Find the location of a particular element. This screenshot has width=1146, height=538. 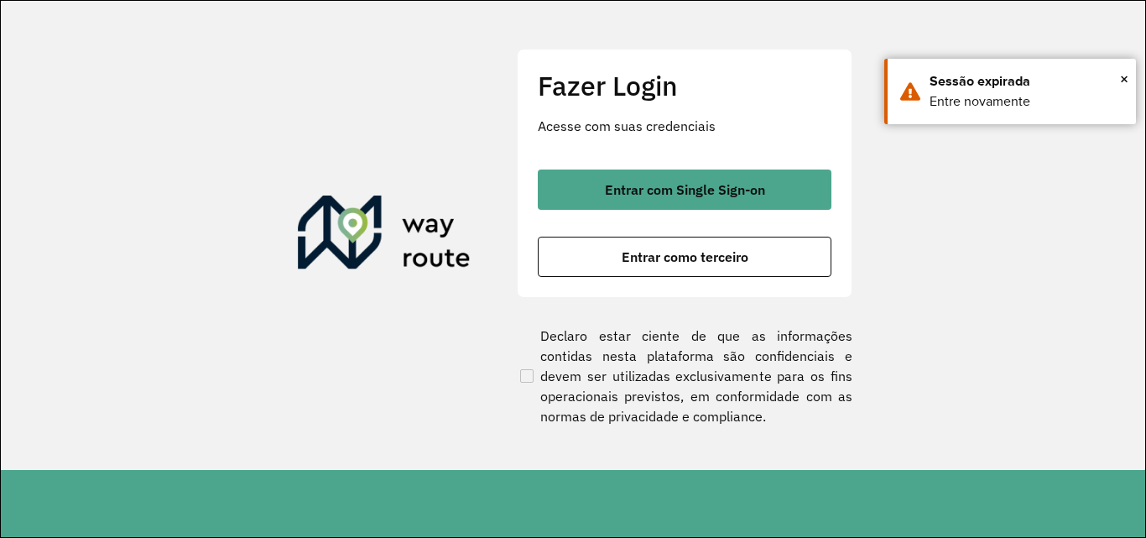

h2: Fazer Login is located at coordinates (685, 86).